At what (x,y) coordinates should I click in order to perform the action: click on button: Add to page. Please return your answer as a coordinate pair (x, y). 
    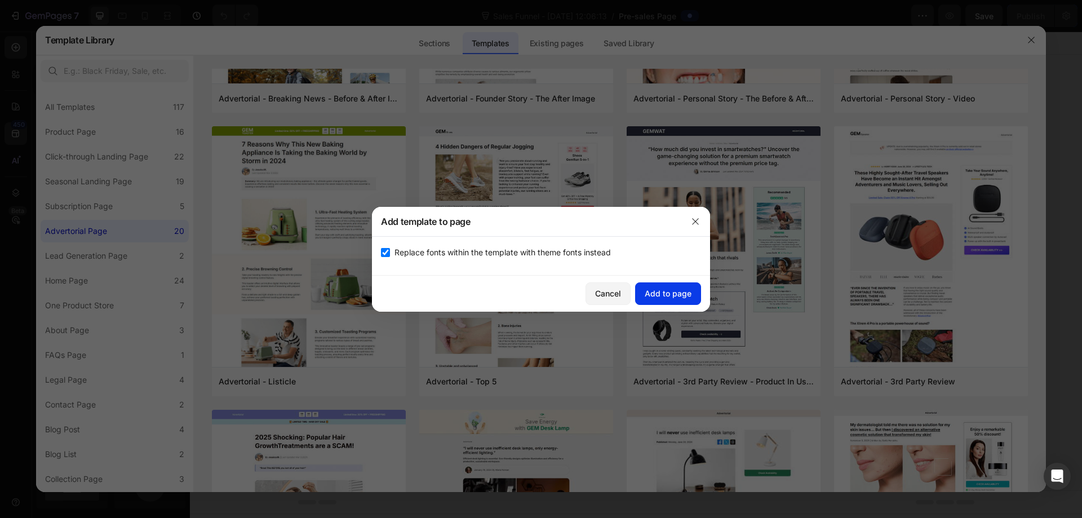
    Looking at the image, I should click on (668, 294).